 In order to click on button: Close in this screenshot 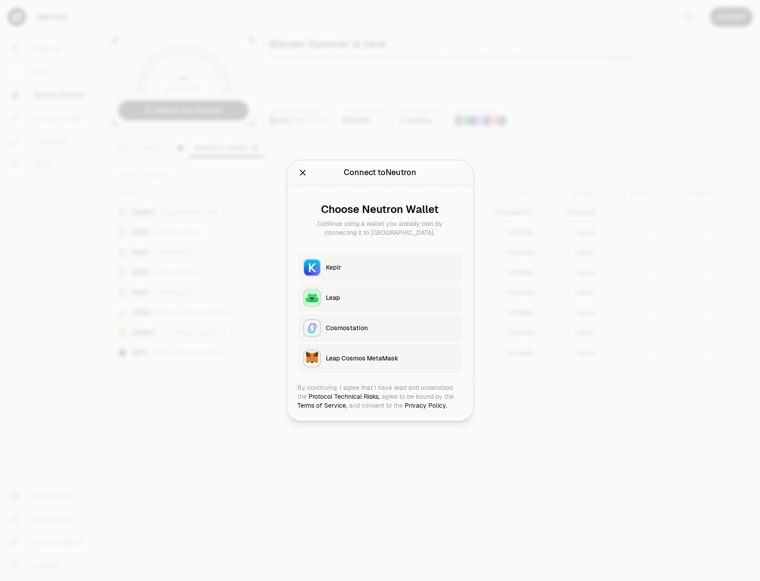, I will do `click(303, 173)`.